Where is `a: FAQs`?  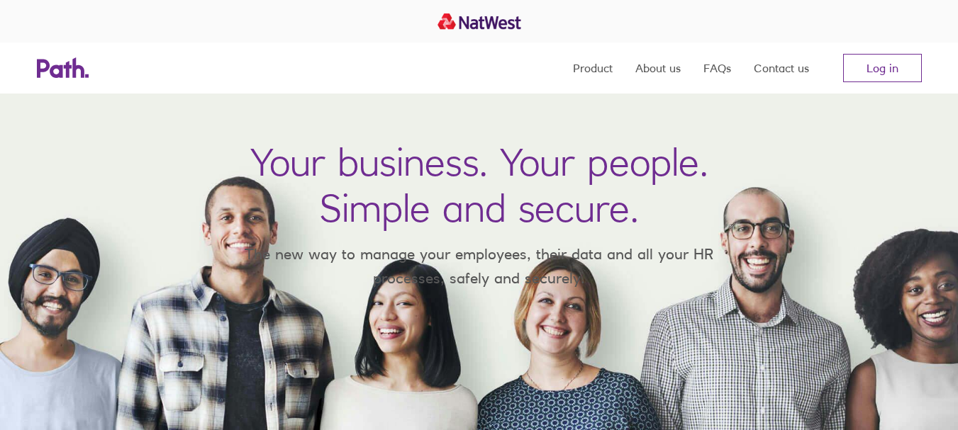 a: FAQs is located at coordinates (717, 68).